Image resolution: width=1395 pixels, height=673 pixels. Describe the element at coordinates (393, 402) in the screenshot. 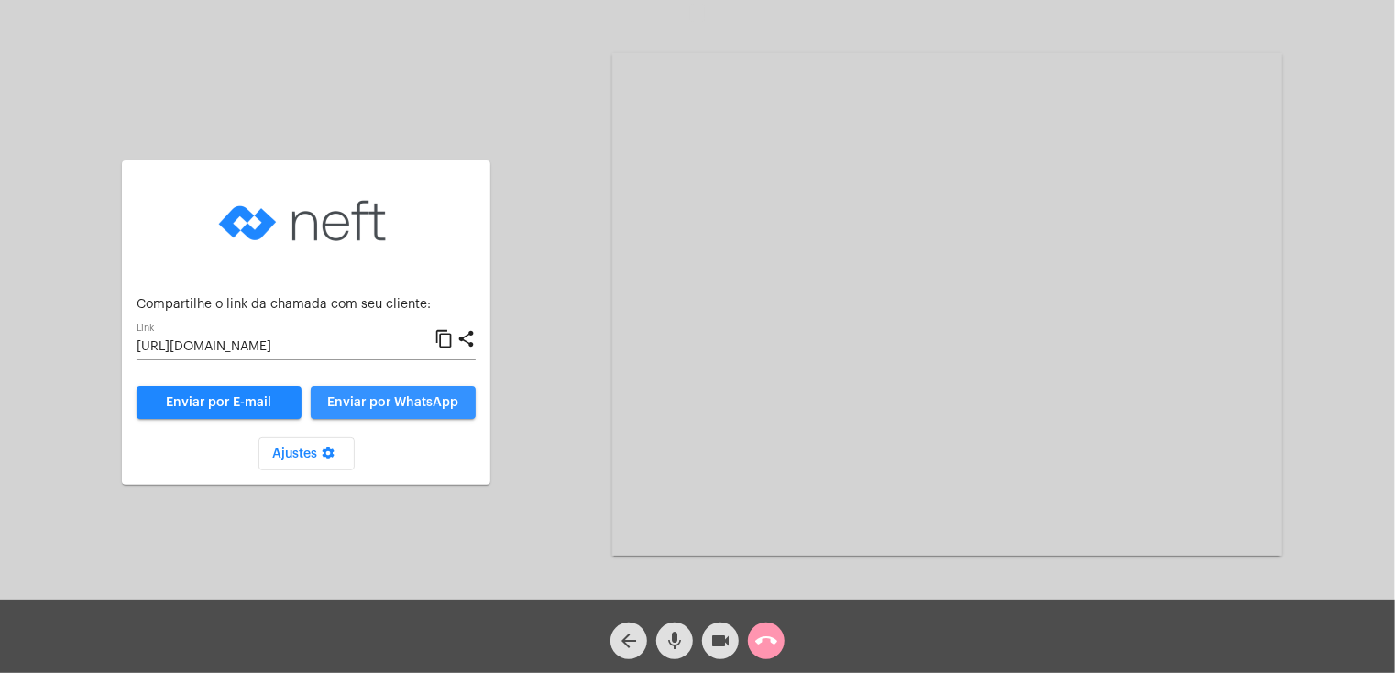

I see `span: Enviar por WhatsApp` at that location.